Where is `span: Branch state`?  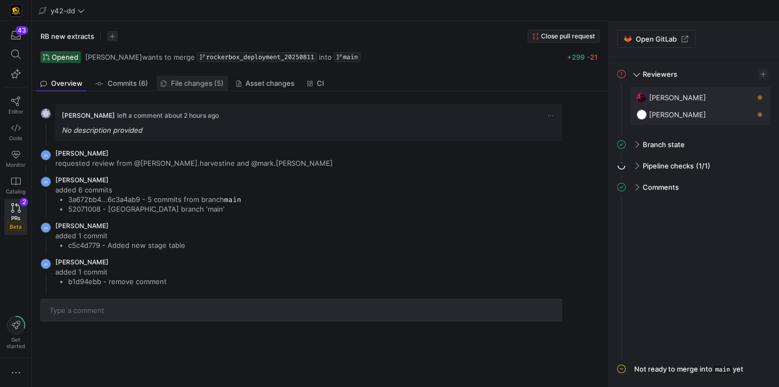 span: Branch state is located at coordinates (664, 144).